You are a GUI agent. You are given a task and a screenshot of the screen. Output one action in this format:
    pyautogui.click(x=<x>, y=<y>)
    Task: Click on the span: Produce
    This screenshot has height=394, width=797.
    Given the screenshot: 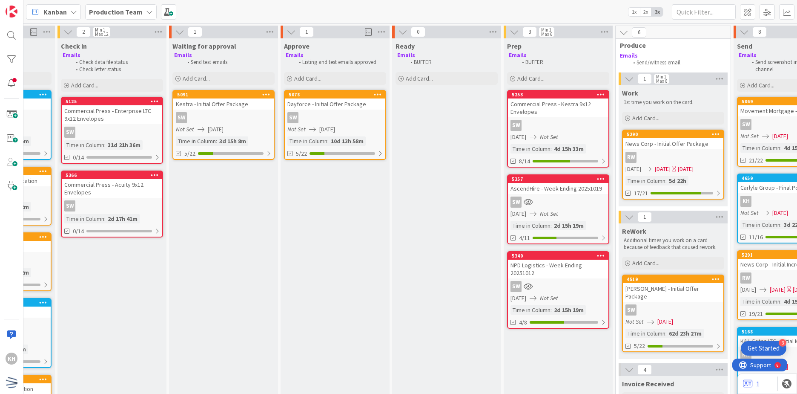 What is the action you would take?
    pyautogui.click(x=670, y=45)
    